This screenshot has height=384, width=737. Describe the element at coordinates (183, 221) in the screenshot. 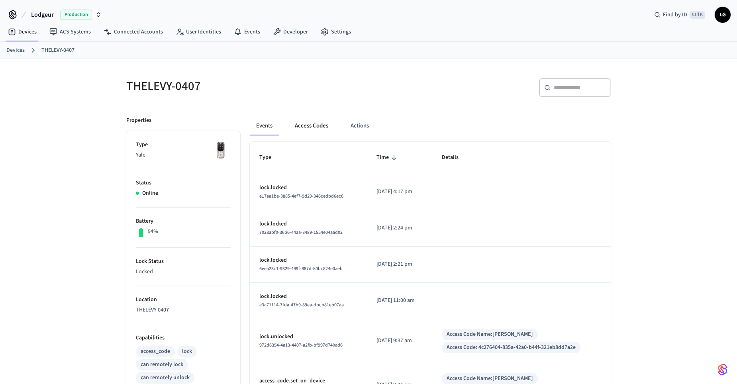

I see `p: Battery` at that location.